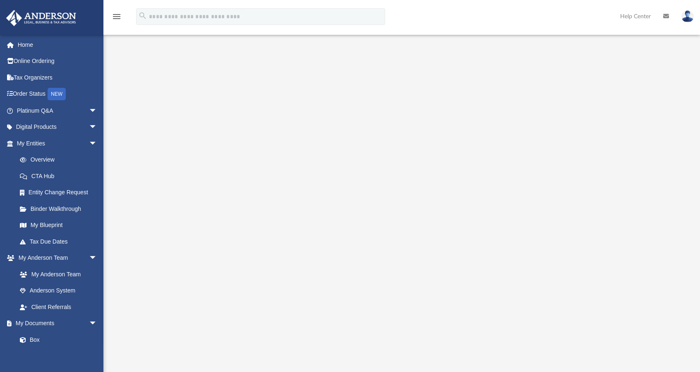 This screenshot has width=700, height=372. I want to click on a: CTA Hub, so click(60, 176).